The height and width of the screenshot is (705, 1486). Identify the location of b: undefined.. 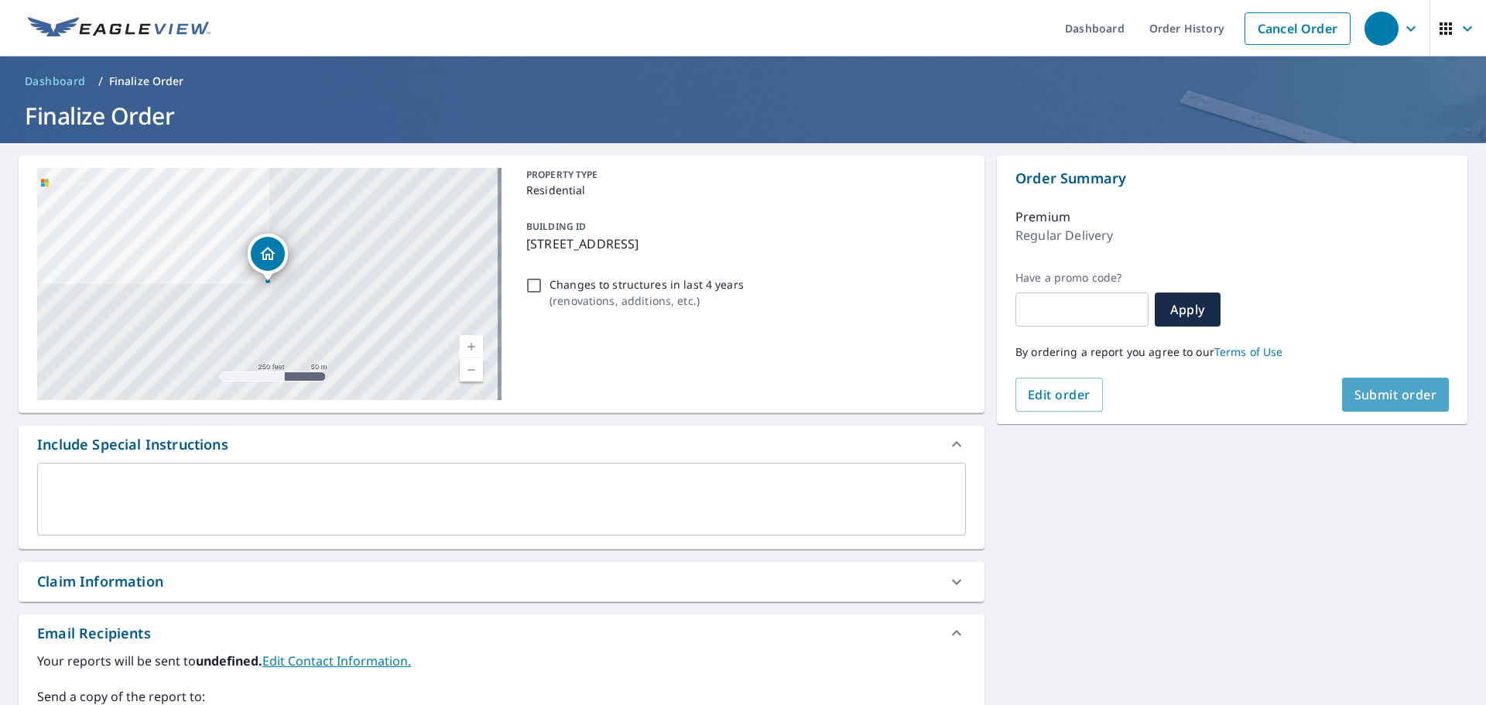
(229, 661).